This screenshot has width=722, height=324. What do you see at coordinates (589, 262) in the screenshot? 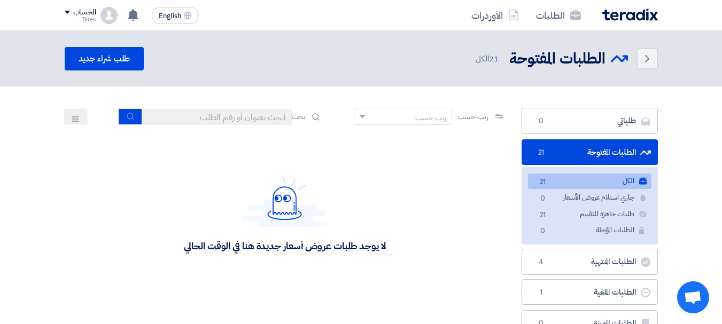
I see `a: الطلبات المنتهية4` at bounding box center [589, 262].